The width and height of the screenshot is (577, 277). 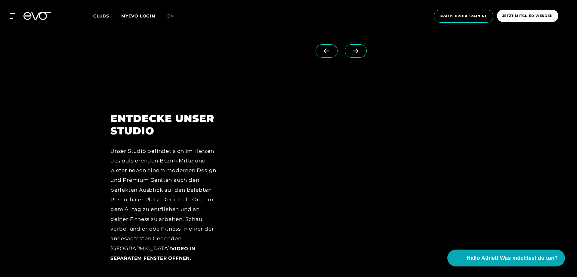 What do you see at coordinates (107, 16) in the screenshot?
I see `a: Clubs` at bounding box center [107, 16].